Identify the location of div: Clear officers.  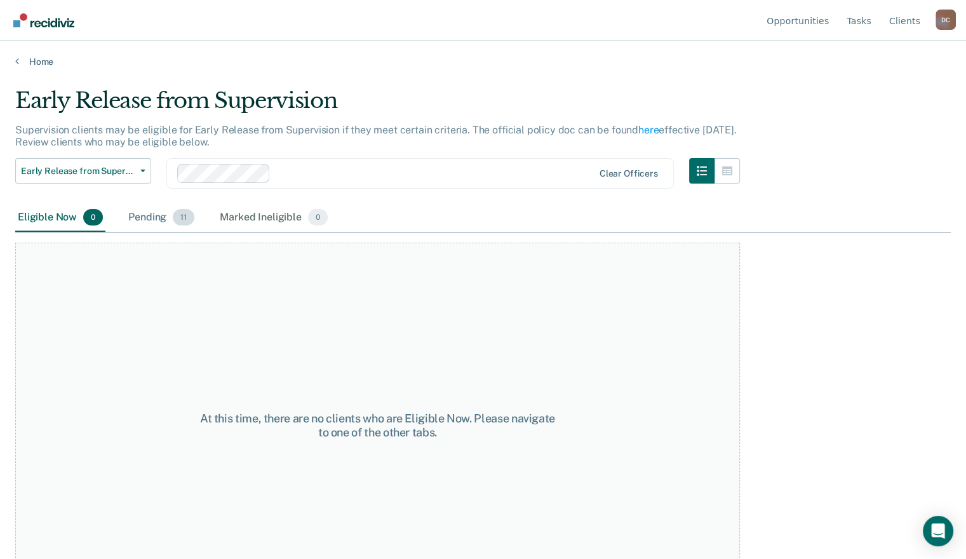
(628, 173).